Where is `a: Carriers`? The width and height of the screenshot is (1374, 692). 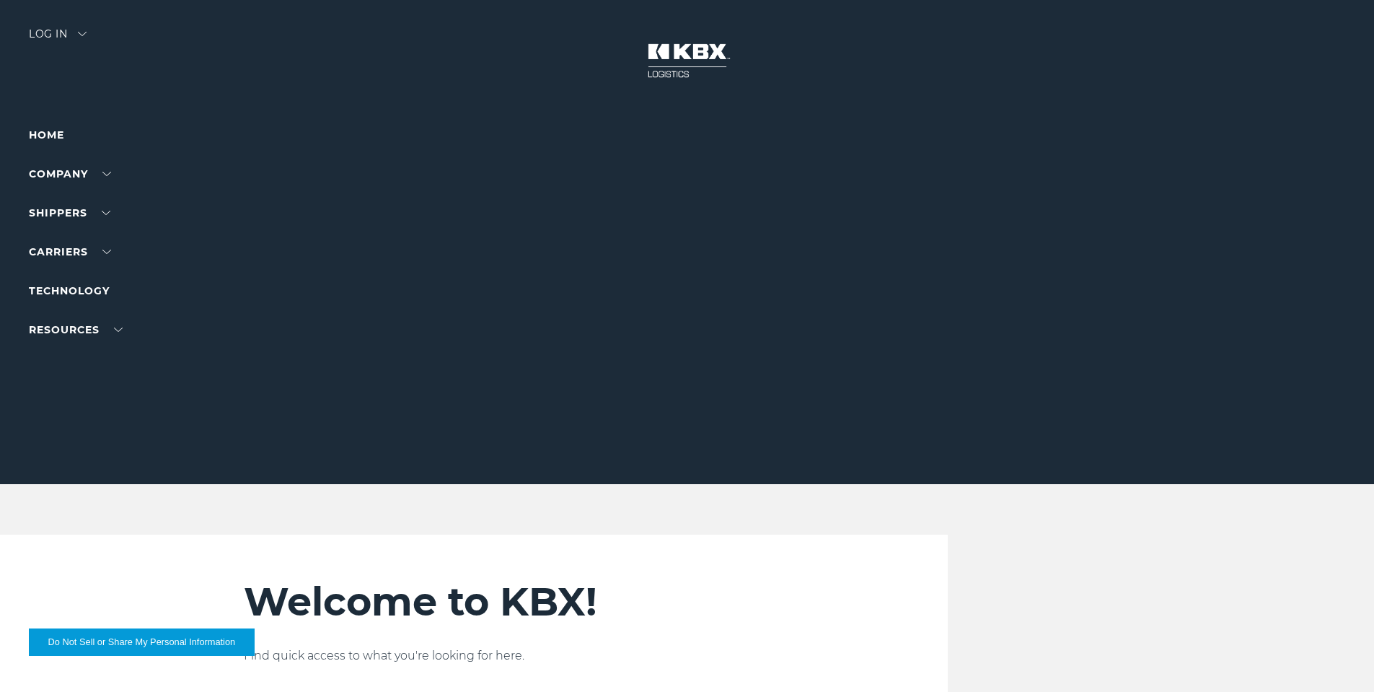 a: Carriers is located at coordinates (70, 252).